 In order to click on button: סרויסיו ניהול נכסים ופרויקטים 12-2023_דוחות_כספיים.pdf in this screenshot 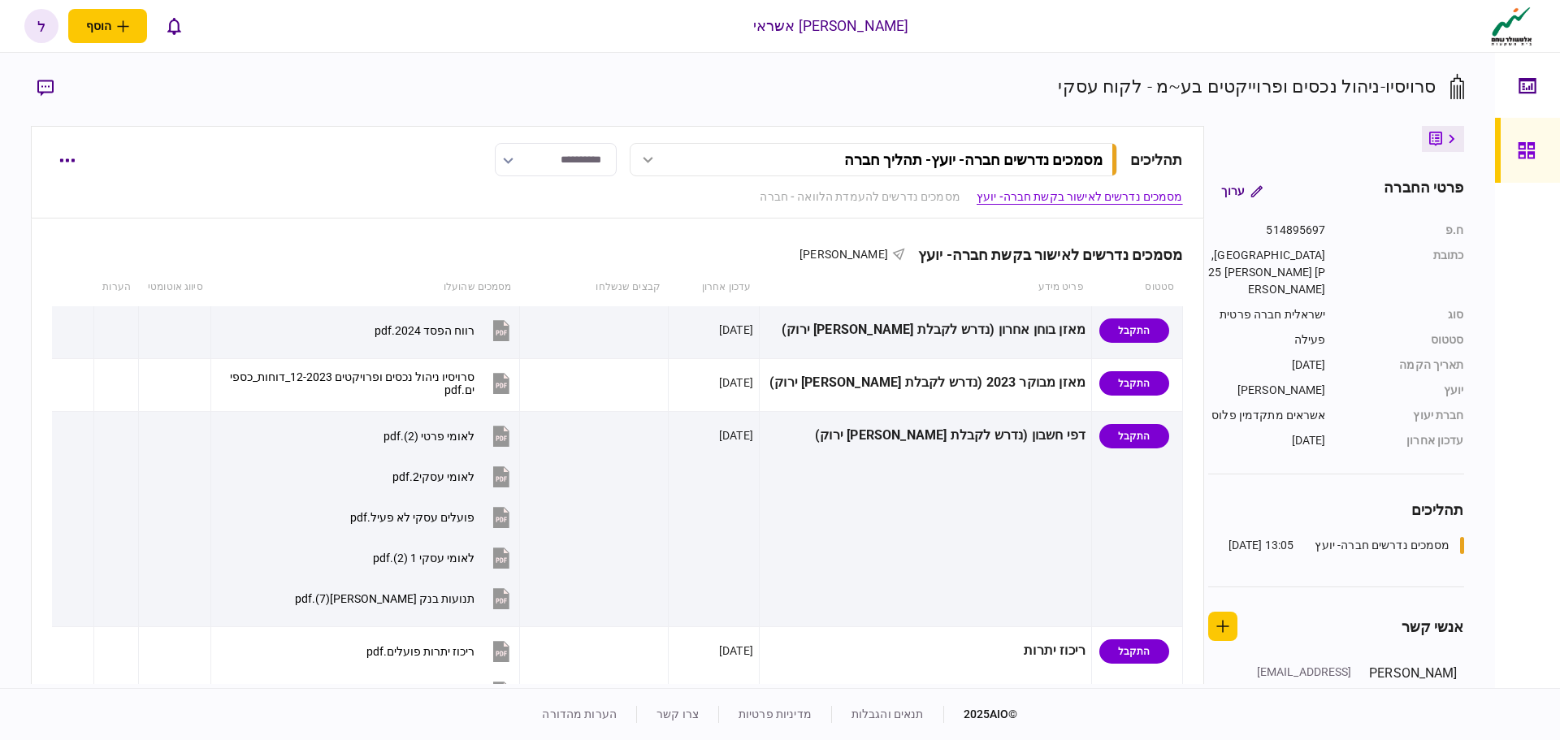, I will do `click(371, 383)`.